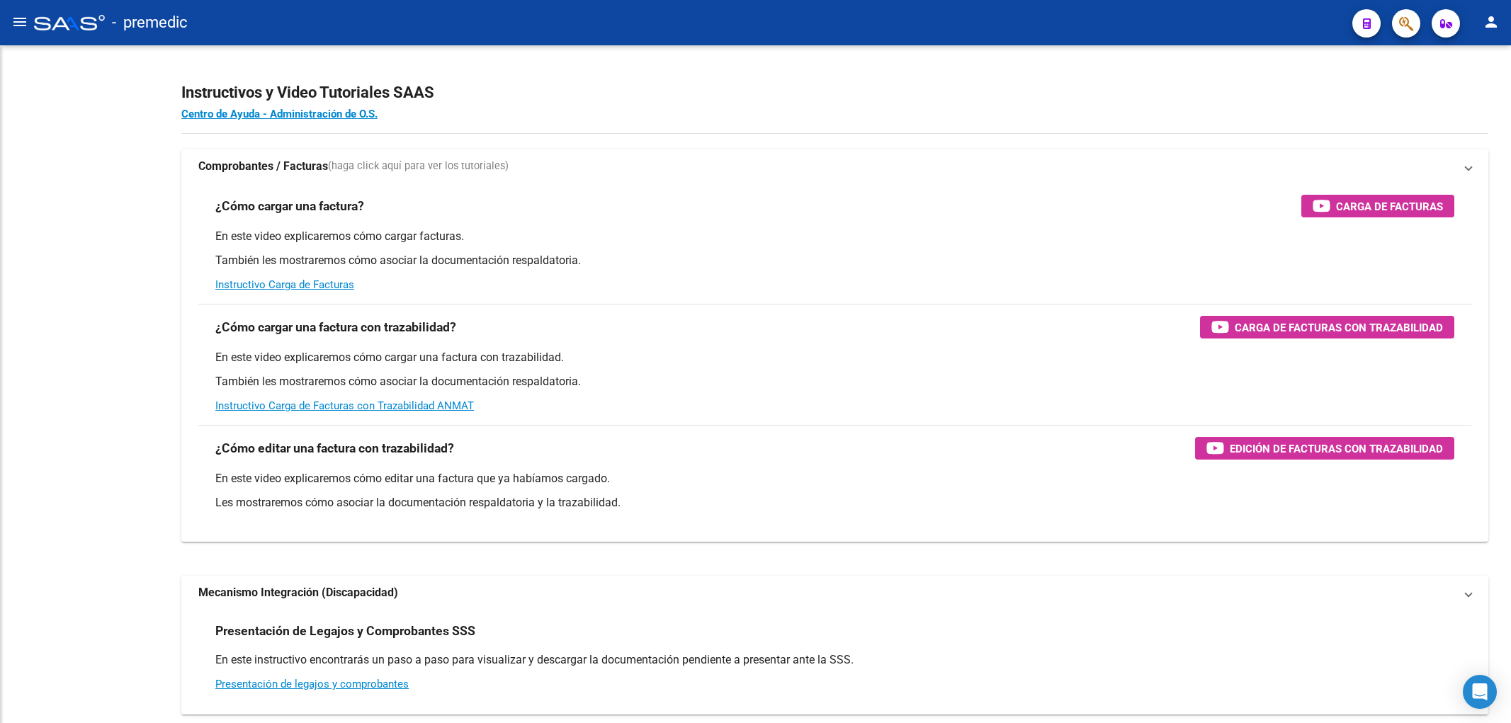  What do you see at coordinates (149, 23) in the screenshot?
I see `span: - premedic` at bounding box center [149, 23].